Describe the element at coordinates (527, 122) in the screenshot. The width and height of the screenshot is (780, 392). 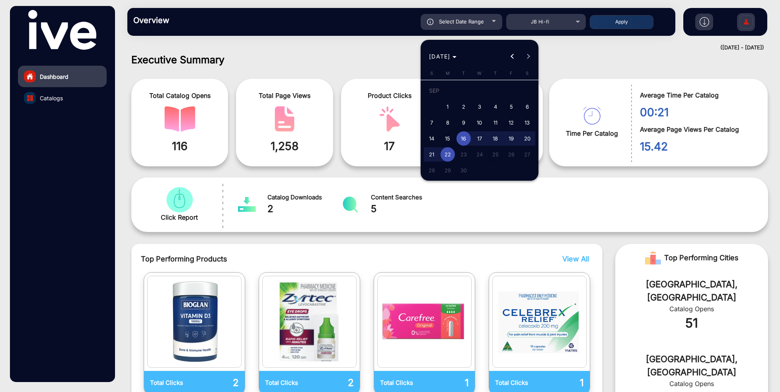
I see `button: September 13, 2025` at that location.